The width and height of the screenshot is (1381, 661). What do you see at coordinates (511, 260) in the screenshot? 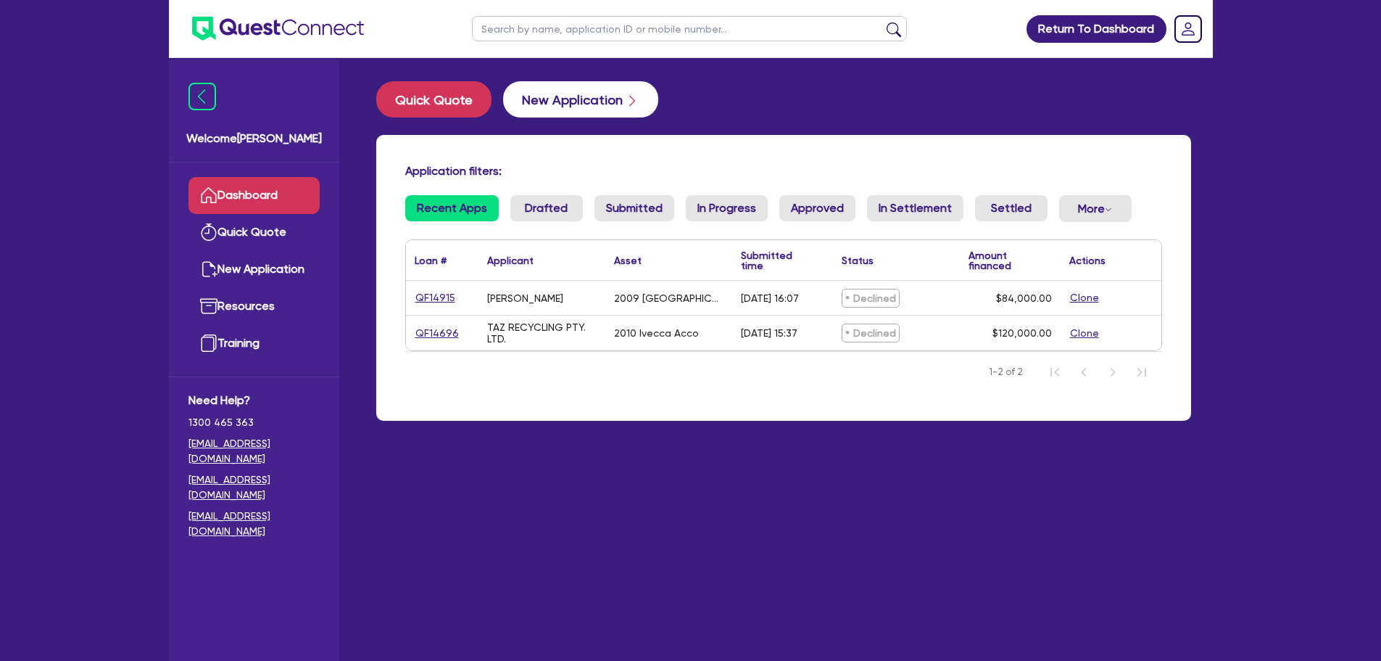
I see `div: Applicant` at bounding box center [511, 260].